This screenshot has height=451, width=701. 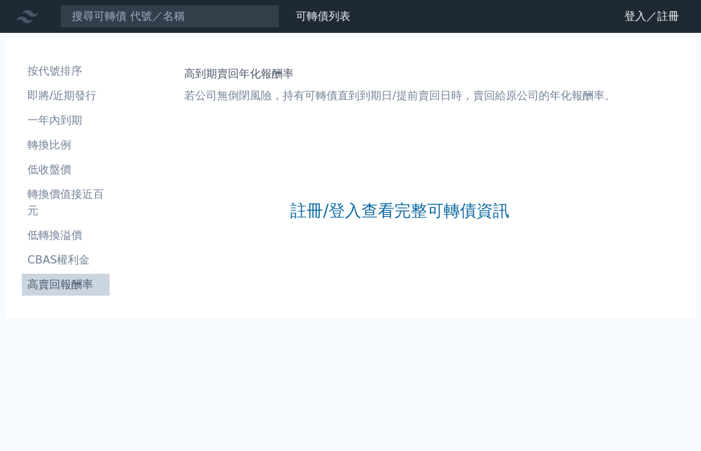 What do you see at coordinates (652, 16) in the screenshot?
I see `a: 登入／註冊` at bounding box center [652, 16].